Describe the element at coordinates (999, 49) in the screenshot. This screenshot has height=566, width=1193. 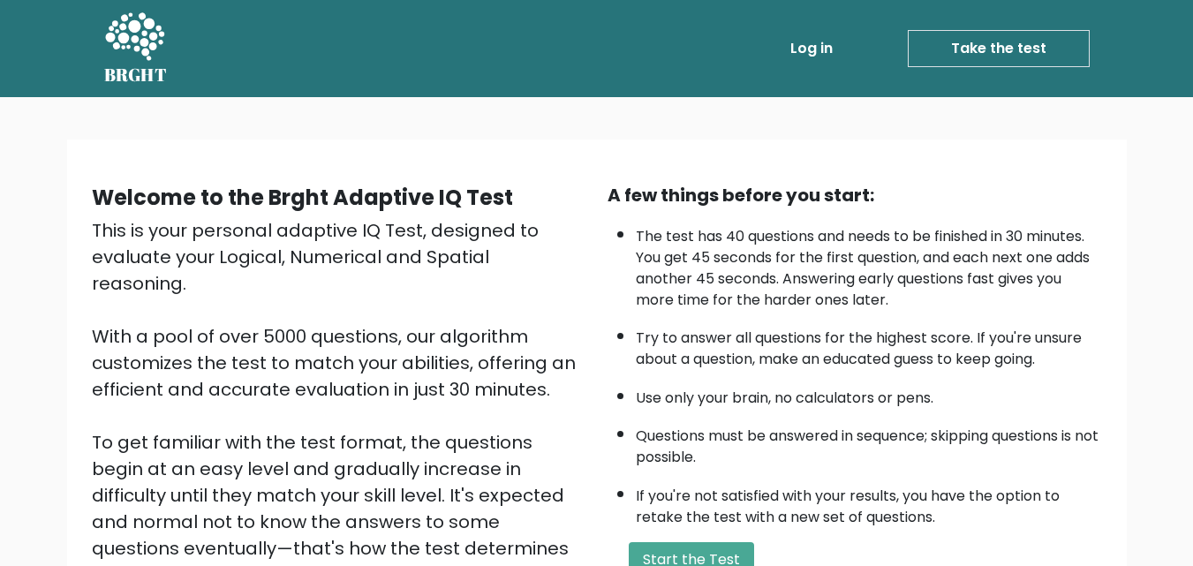
I see `a: Take the test` at that location.